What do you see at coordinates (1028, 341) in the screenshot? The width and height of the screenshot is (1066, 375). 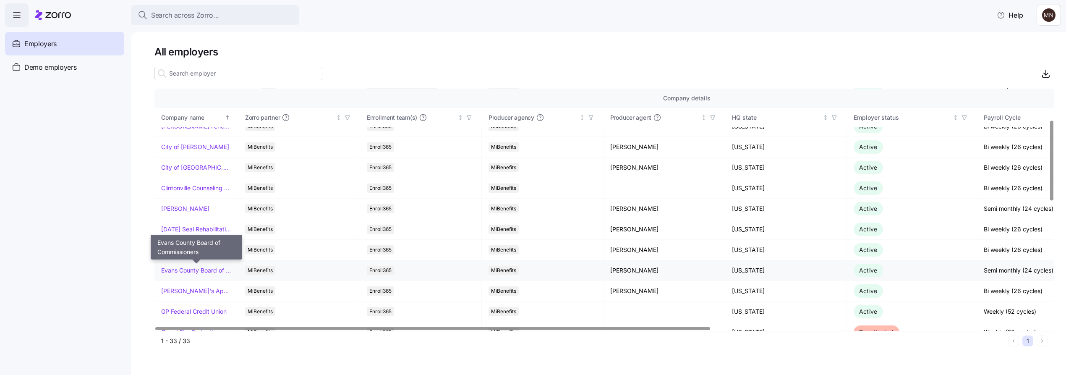 I see `button: 1` at bounding box center [1028, 341].